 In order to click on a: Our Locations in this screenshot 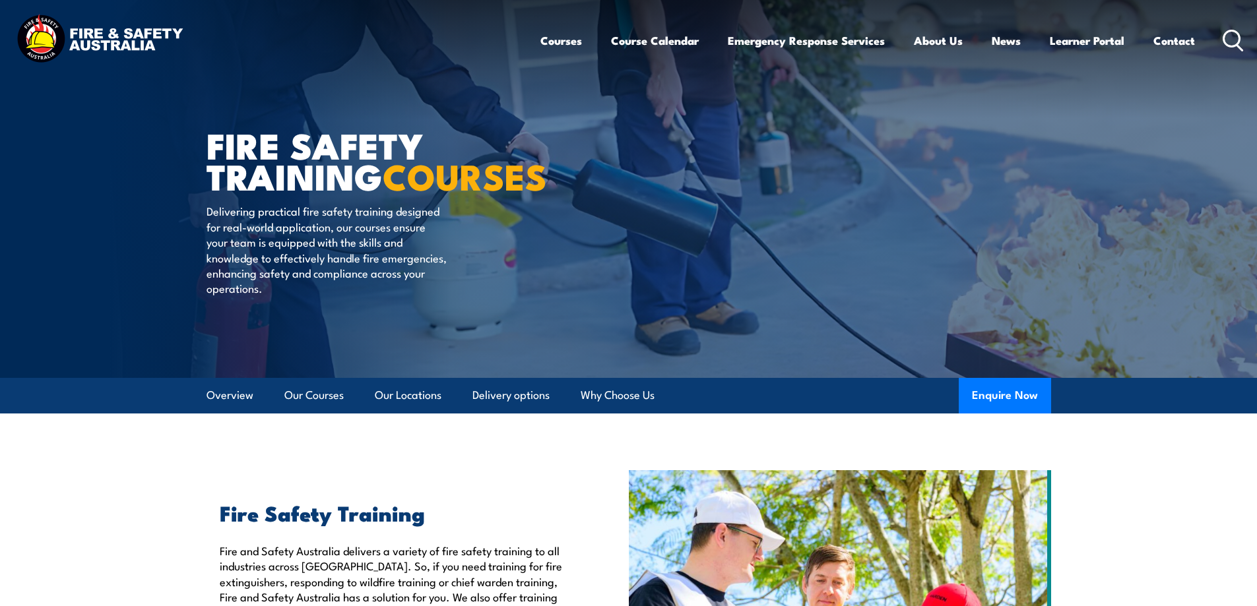, I will do `click(408, 395)`.